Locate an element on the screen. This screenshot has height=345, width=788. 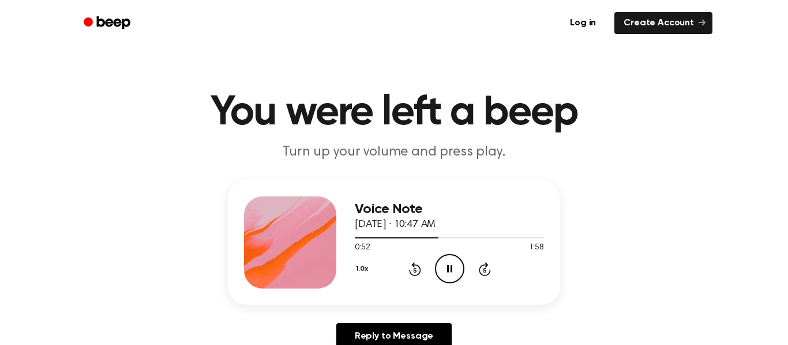
a: Beep is located at coordinates (108, 23).